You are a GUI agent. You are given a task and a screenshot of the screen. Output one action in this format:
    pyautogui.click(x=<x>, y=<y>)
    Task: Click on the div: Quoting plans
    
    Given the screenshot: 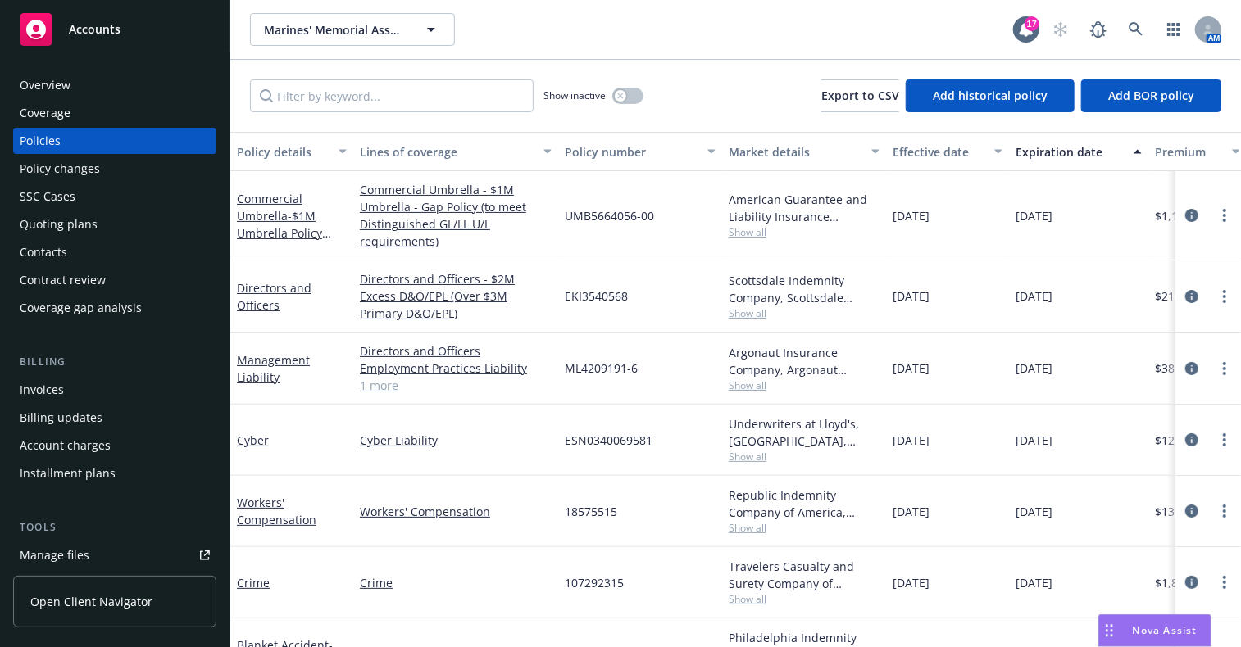 What is the action you would take?
    pyautogui.click(x=58, y=225)
    